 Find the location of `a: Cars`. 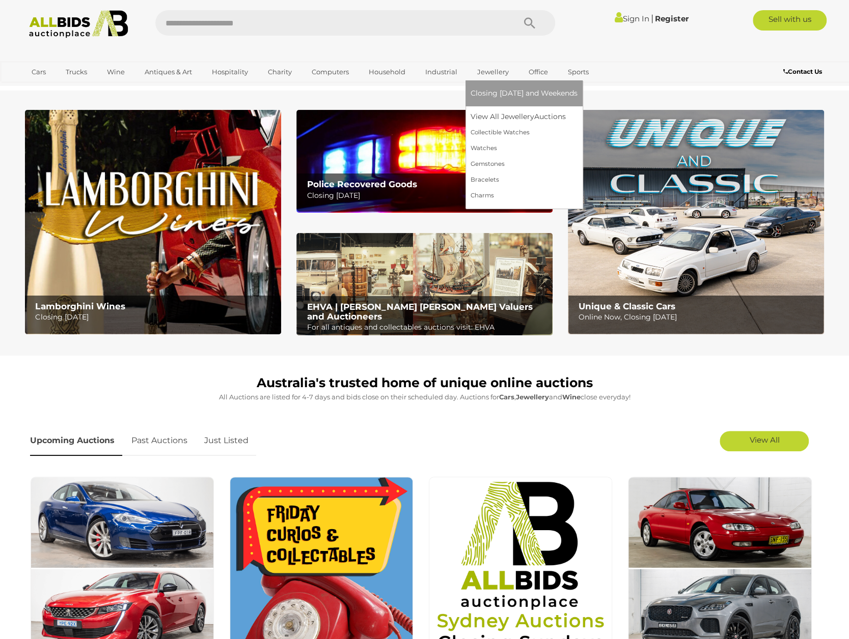

a: Cars is located at coordinates (39, 72).